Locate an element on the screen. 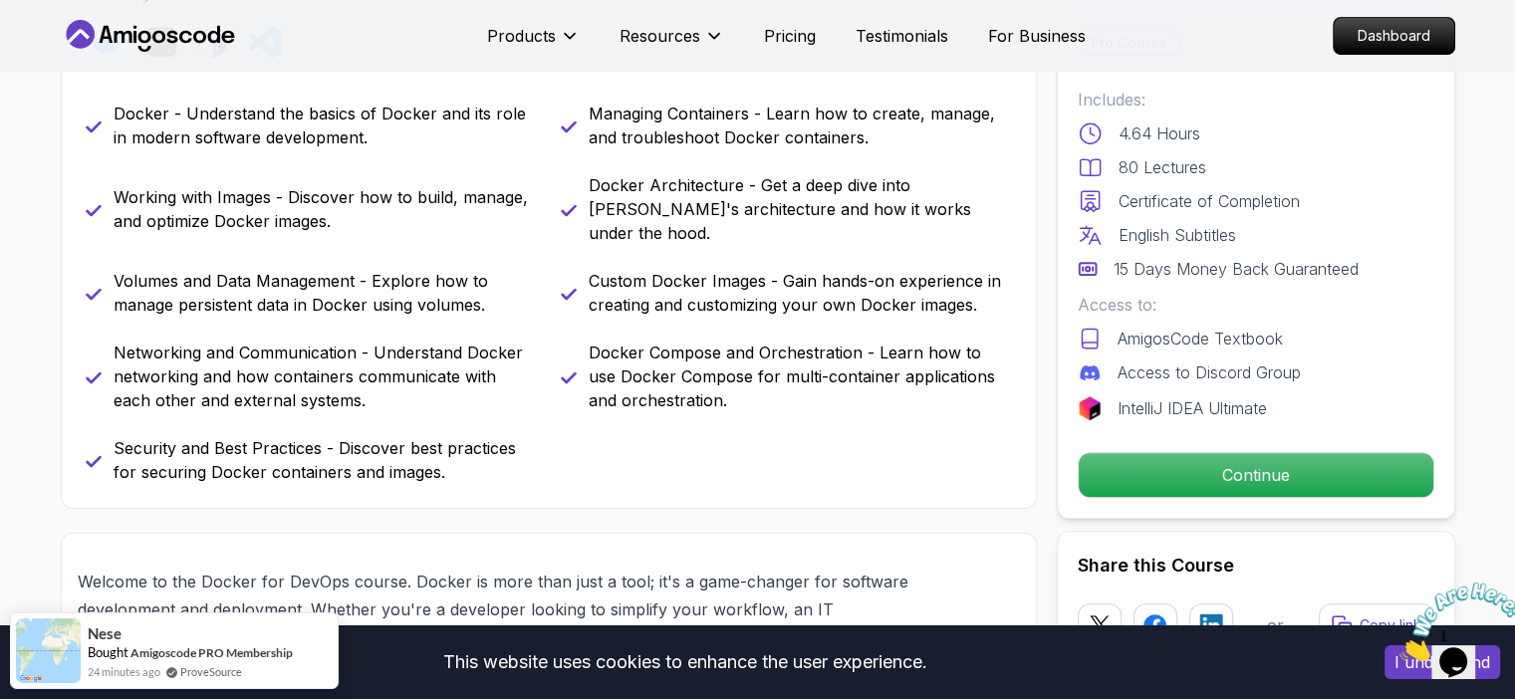 Image resolution: width=1515 pixels, height=699 pixels. p: Docker Compose and Orchestration - Learn how to use Docker Compose for multi-container applicatio... is located at coordinates (800, 377).